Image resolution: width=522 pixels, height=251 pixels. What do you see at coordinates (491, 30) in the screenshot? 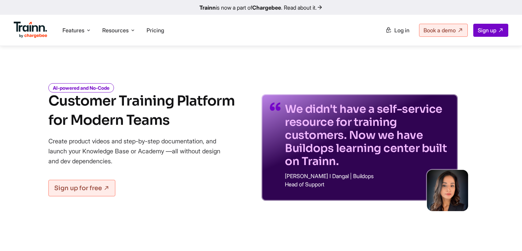
I see `a: Sign up` at bounding box center [491, 30].